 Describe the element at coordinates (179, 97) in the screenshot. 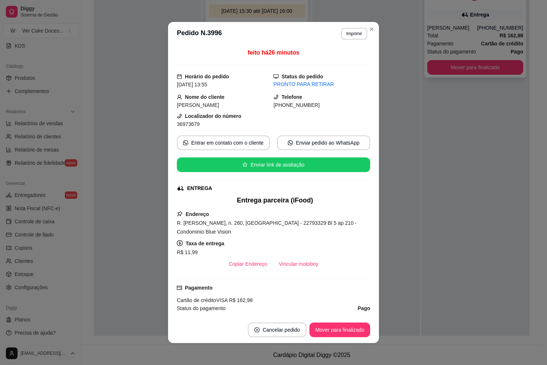

I see `span: user` at that location.